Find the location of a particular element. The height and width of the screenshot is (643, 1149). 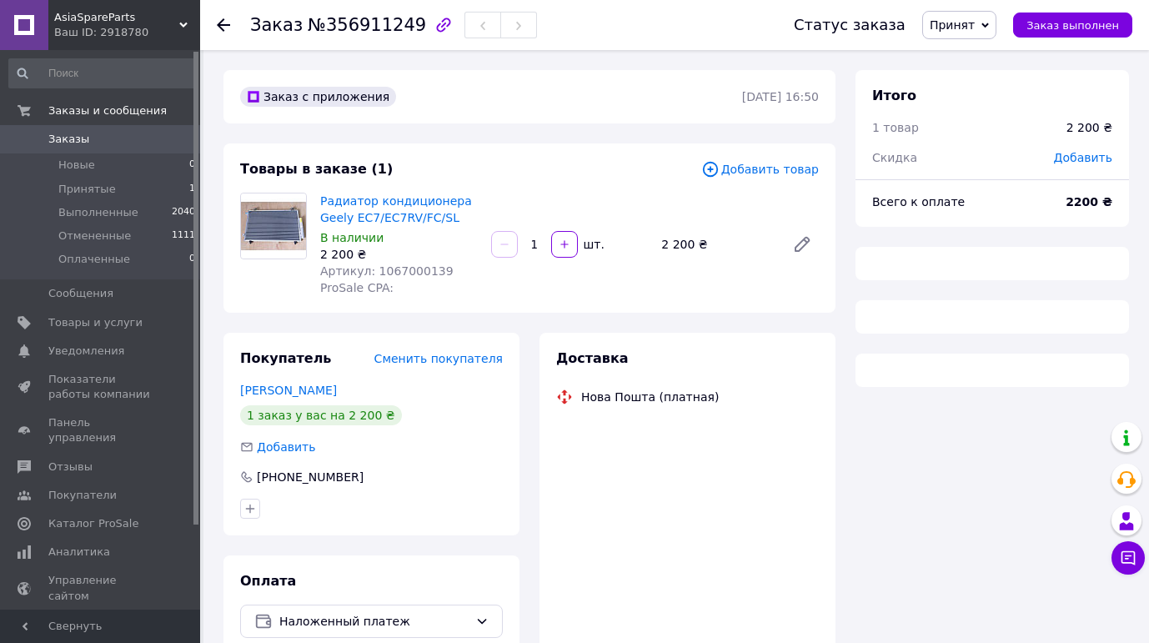

span: Сменить покупателя is located at coordinates (439, 358).